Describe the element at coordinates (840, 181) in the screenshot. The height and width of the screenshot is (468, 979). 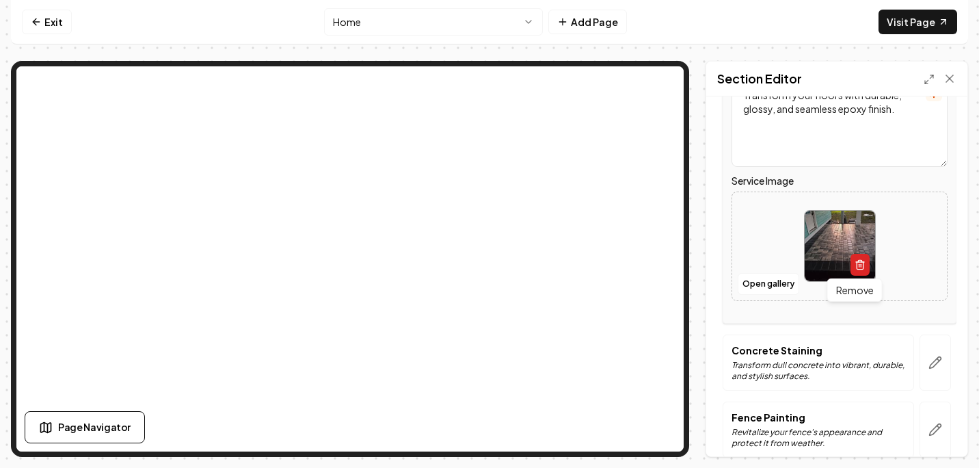
I see `label: Service Image` at that location.